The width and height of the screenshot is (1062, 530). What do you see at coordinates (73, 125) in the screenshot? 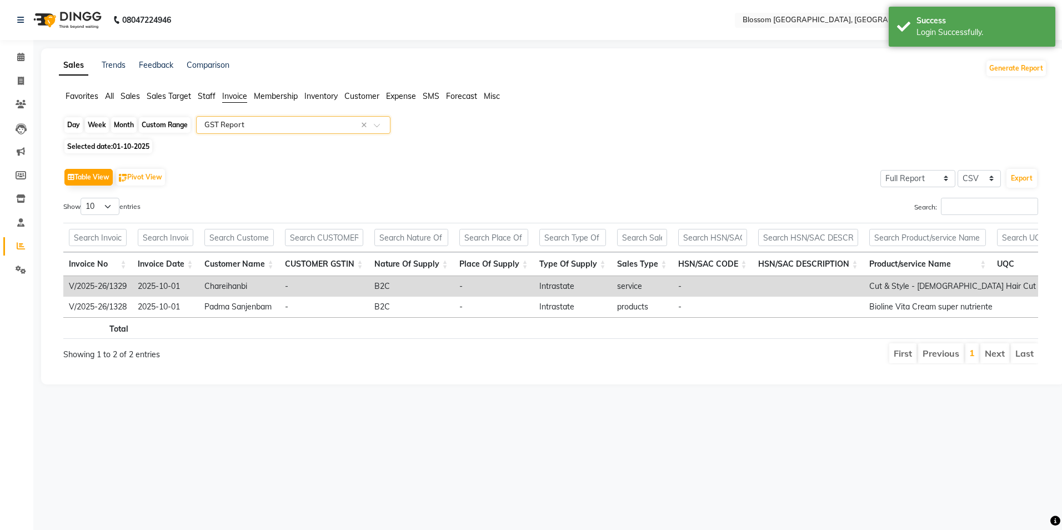
I see `div: Day` at bounding box center [73, 125].